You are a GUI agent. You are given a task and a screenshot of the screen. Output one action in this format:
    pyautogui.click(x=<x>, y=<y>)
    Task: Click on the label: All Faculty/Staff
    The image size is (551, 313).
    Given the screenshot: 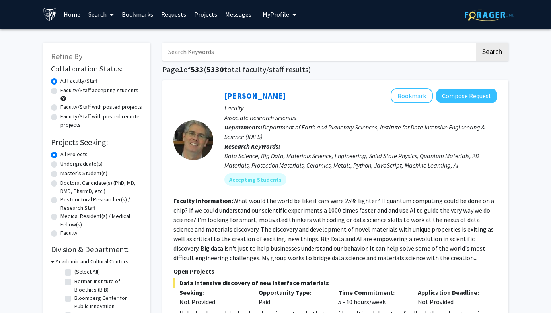 What is the action you would take?
    pyautogui.click(x=79, y=81)
    